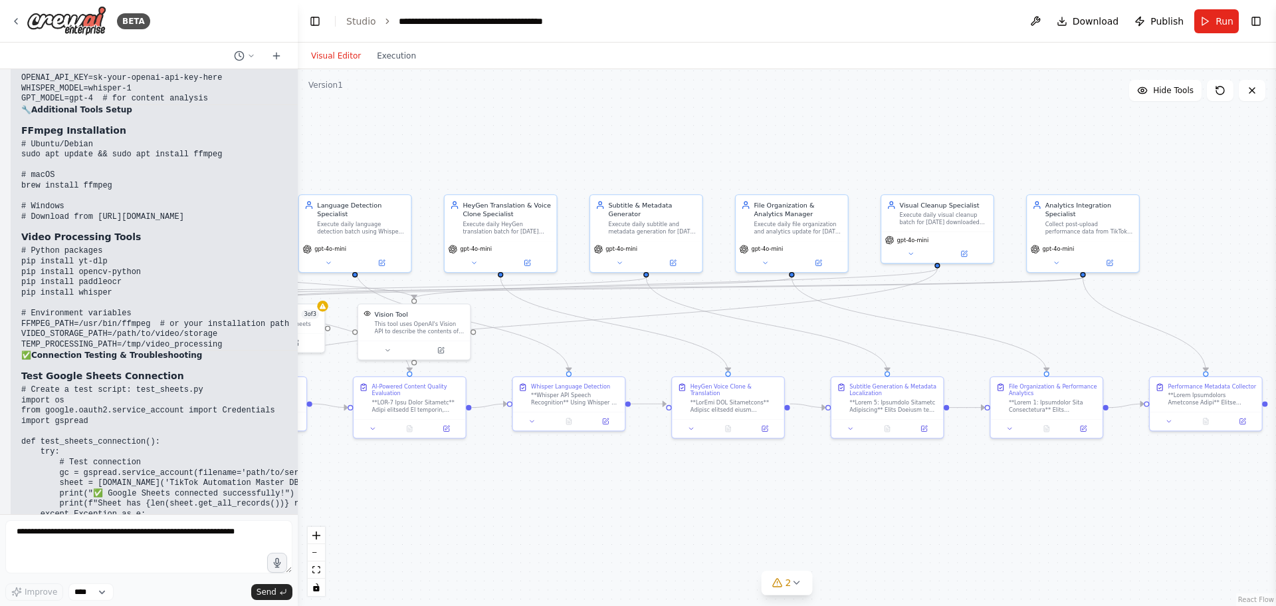  Describe the element at coordinates (272, 592) in the screenshot. I see `button: Send` at that location.